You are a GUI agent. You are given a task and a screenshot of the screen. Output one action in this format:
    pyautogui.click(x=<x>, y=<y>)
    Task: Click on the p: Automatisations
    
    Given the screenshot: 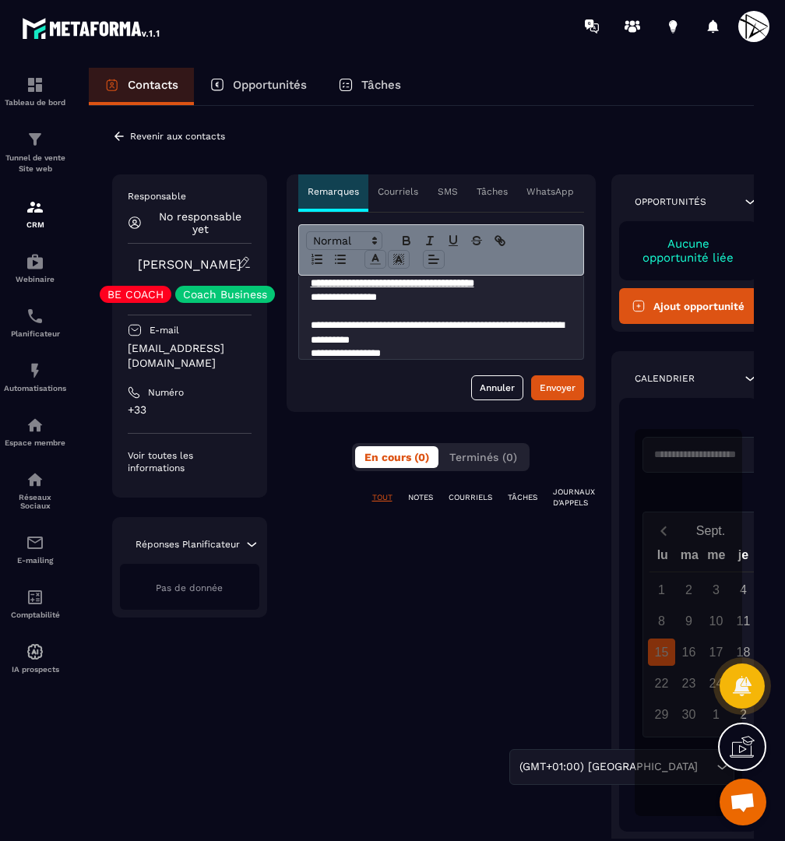 What is the action you would take?
    pyautogui.click(x=35, y=388)
    